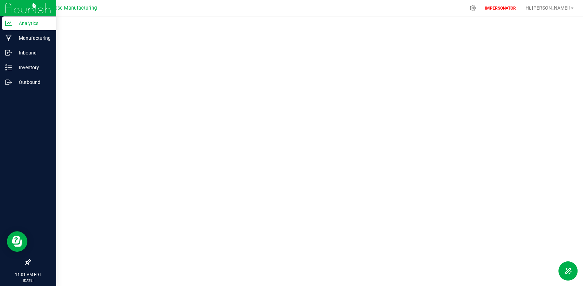  I want to click on inline-svg: Inbound, so click(9, 53).